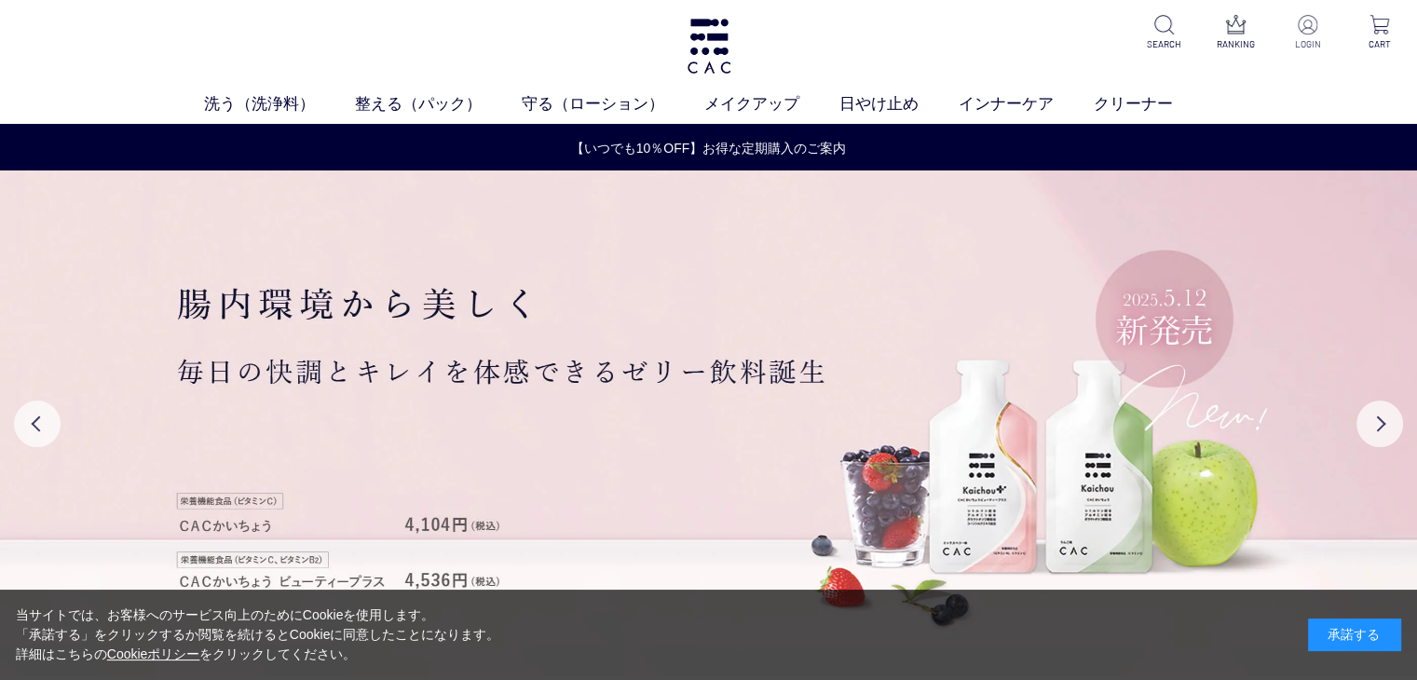  Describe the element at coordinates (258, 634) in the screenshot. I see `div: 当サイトでは、お客様へのサービス向上のためにCookieを使用します。 「承諾する」をクリックするか閲覧を続けるとCookieに同意したことになります。 詳細はこちらの をクリックしてください。` at that location.